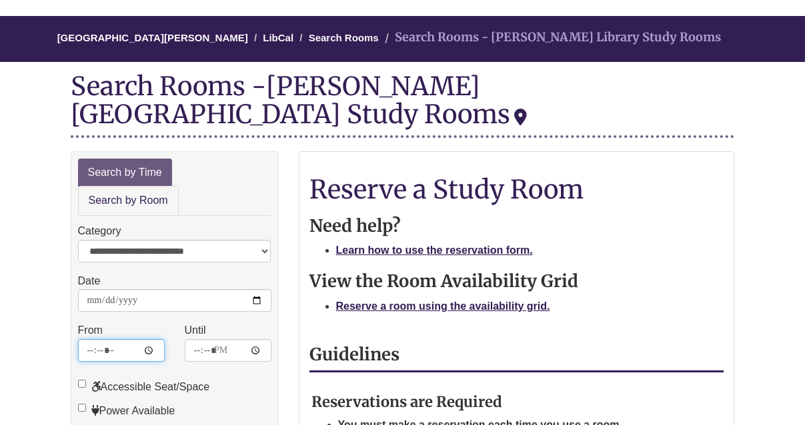  Describe the element at coordinates (89, 281) in the screenshot. I see `label: Date` at that location.